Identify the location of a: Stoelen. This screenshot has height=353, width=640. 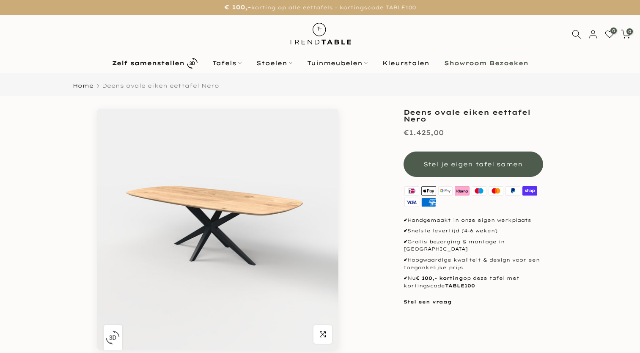
(274, 63).